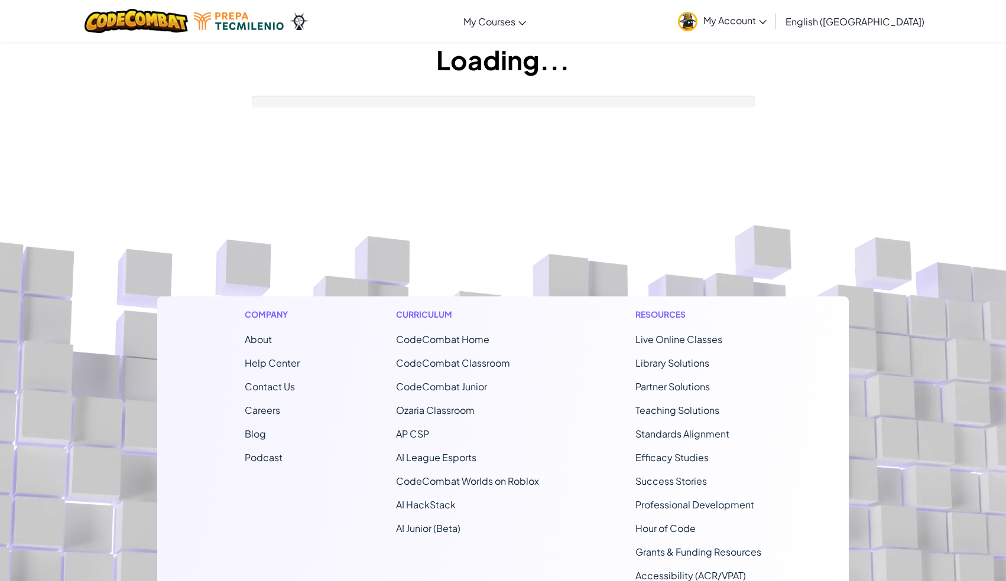 The width and height of the screenshot is (1006, 581). I want to click on img: avatar, so click(687, 21).